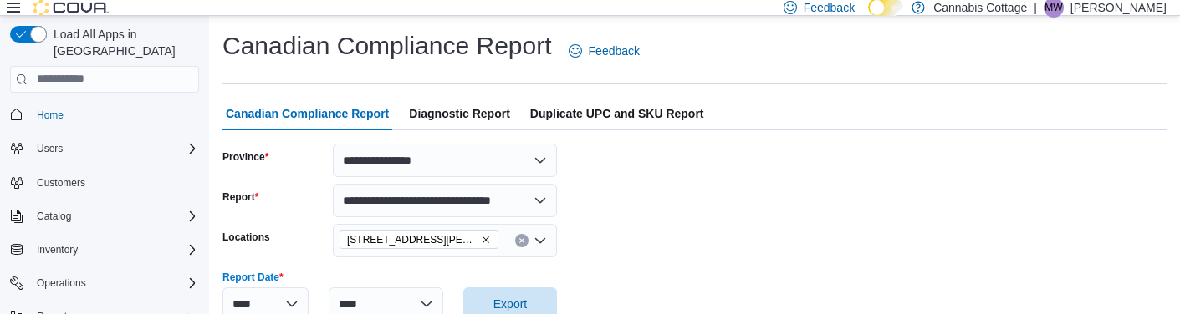 Image resolution: width=1180 pixels, height=314 pixels. What do you see at coordinates (868, 16) in the screenshot?
I see `span: Dark Mode` at bounding box center [868, 16].